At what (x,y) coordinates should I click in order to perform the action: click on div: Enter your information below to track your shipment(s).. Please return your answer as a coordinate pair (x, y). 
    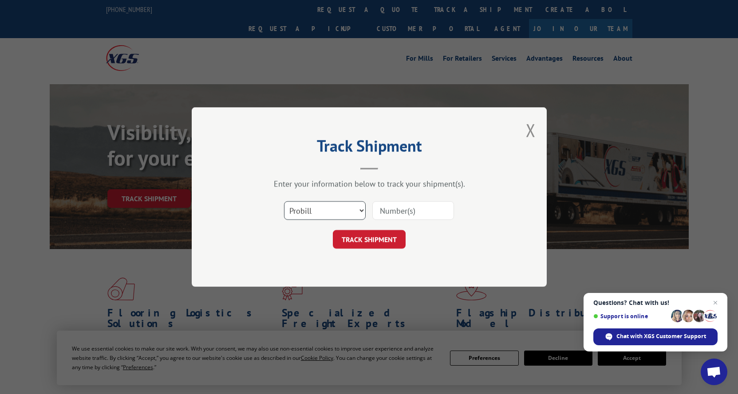
    Looking at the image, I should click on (369, 184).